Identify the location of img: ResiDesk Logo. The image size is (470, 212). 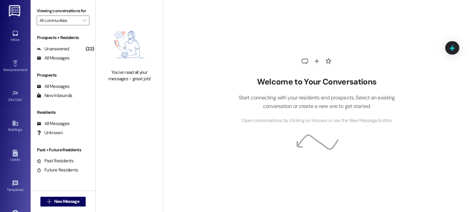
(15, 11).